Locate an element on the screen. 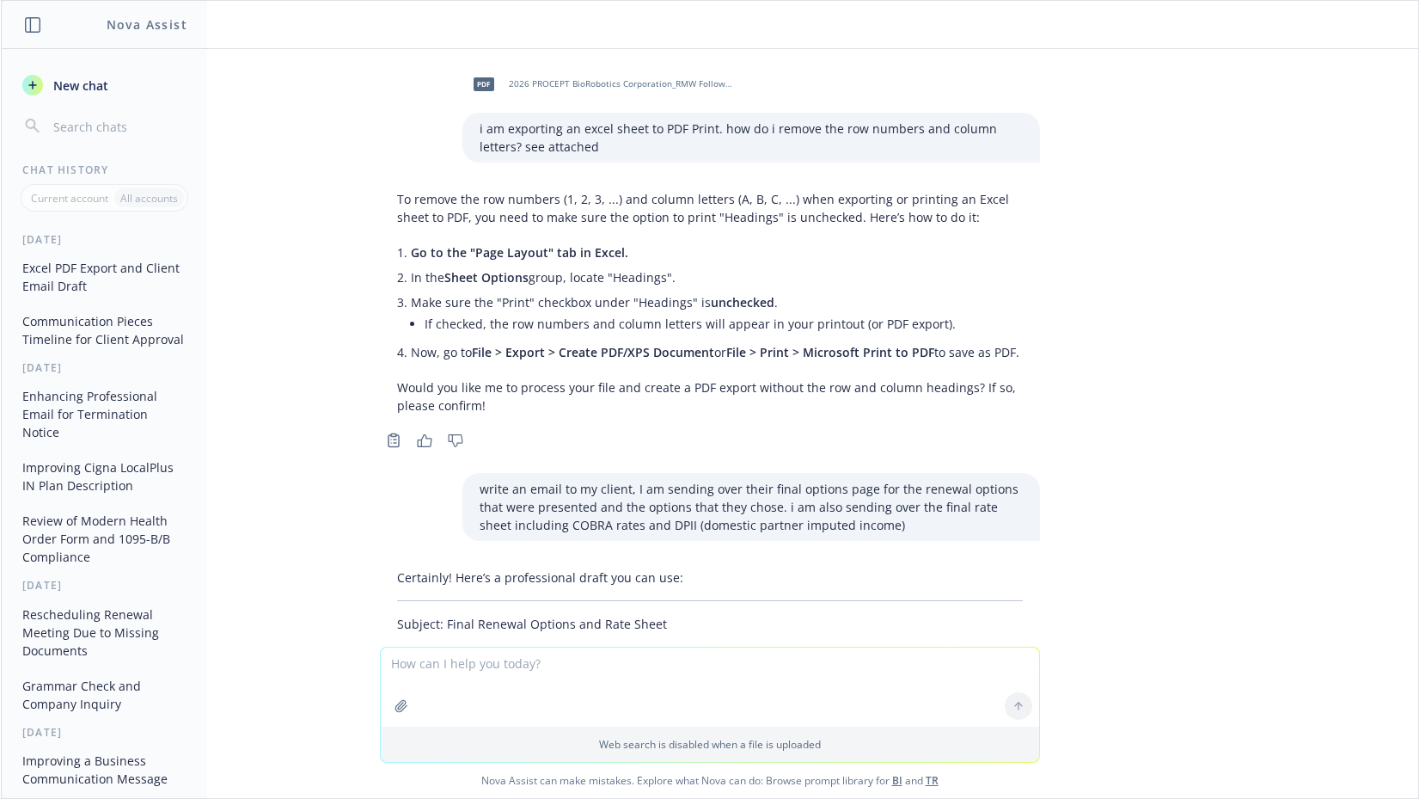 This screenshot has width=1419, height=799. p: Current account is located at coordinates (70, 198).